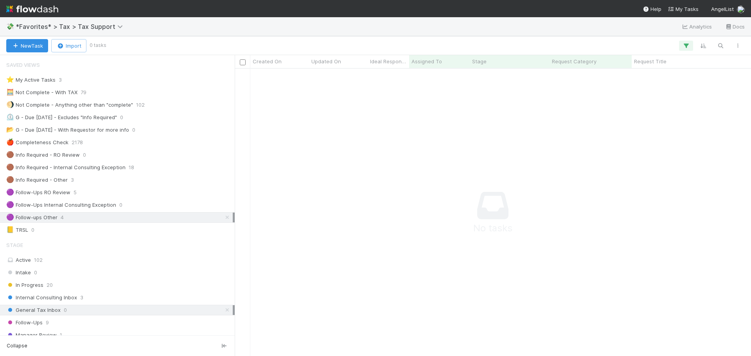 The image size is (751, 356). I want to click on small: 0 tasks, so click(98, 45).